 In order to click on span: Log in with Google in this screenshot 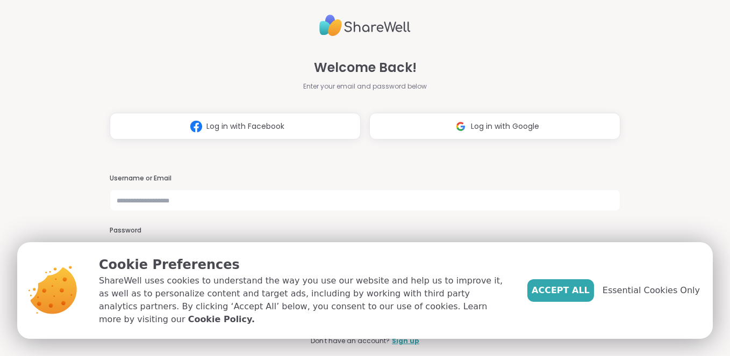, I will do `click(505, 126)`.